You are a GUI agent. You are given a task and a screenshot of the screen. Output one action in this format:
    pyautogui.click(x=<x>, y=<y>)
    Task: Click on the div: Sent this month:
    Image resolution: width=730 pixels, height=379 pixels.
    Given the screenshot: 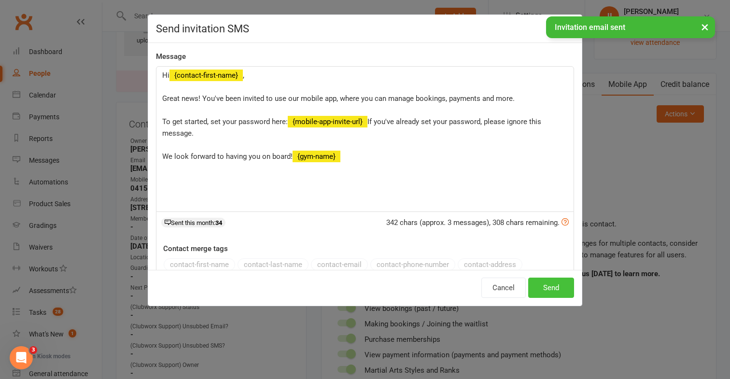 What is the action you would take?
    pyautogui.click(x=193, y=223)
    